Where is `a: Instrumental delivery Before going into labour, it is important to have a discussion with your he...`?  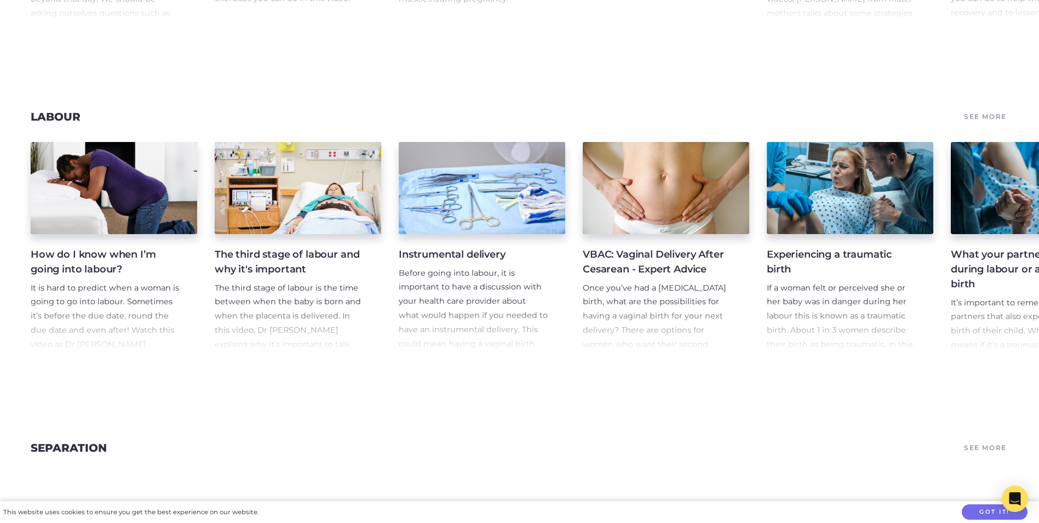
a: Instrumental delivery Before going into labour, it is important to have a discussion with your he... is located at coordinates (482, 247).